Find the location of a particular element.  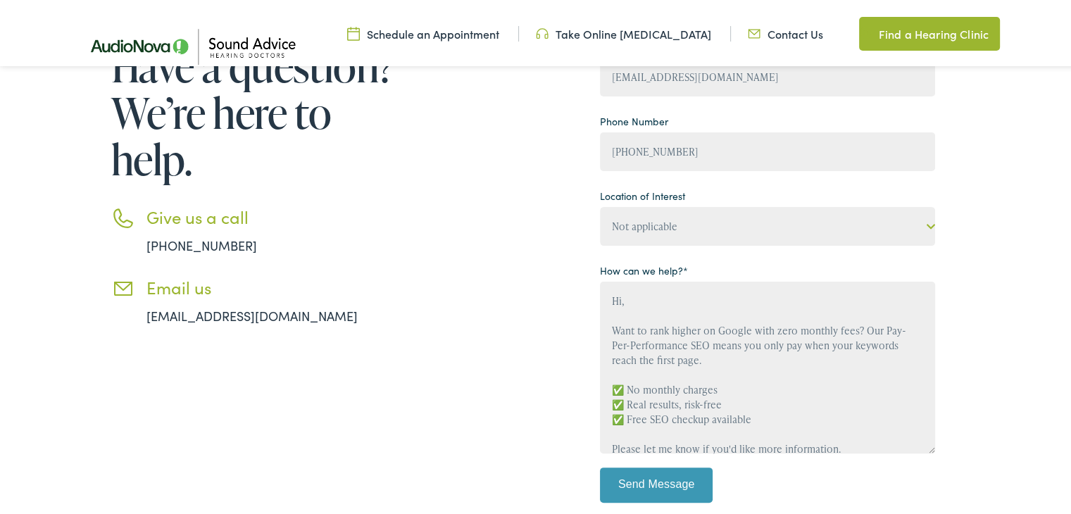

a: Find a Hearing Clinic is located at coordinates (930, 31).